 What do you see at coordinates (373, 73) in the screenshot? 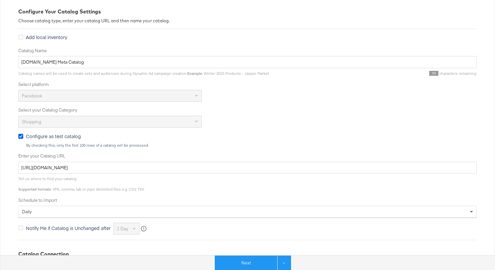
I see `div: characters remaining` at bounding box center [373, 73].